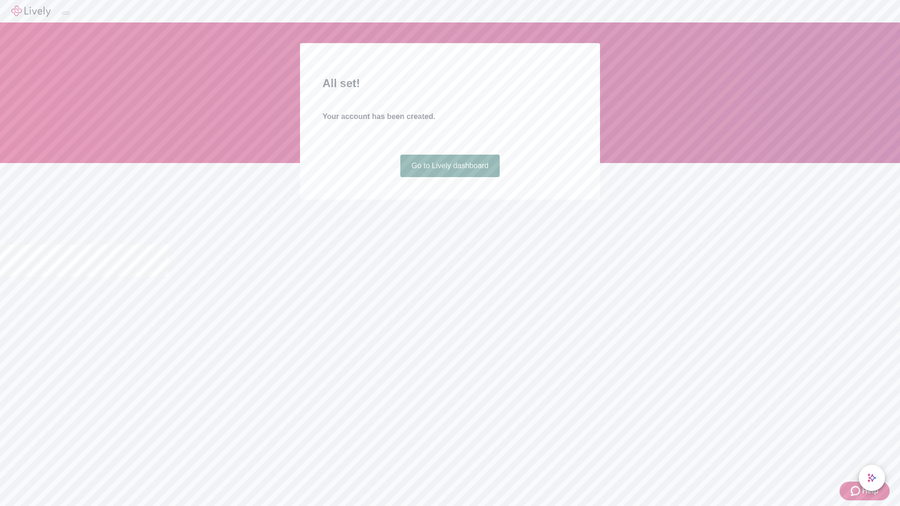 The image size is (900, 506). Describe the element at coordinates (450, 166) in the screenshot. I see `a: Go to Lively dashboard` at that location.